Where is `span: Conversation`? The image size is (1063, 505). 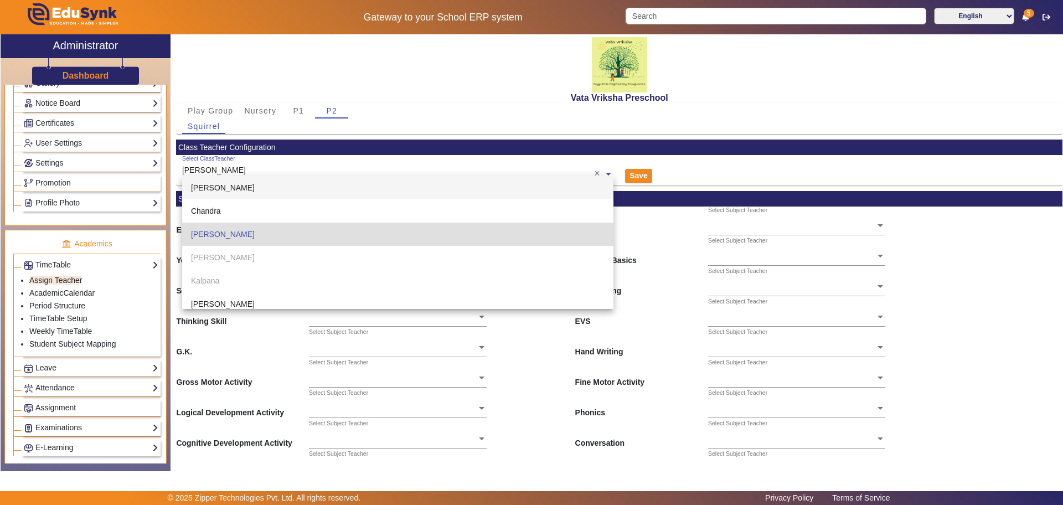 span: Conversation is located at coordinates (641, 434).